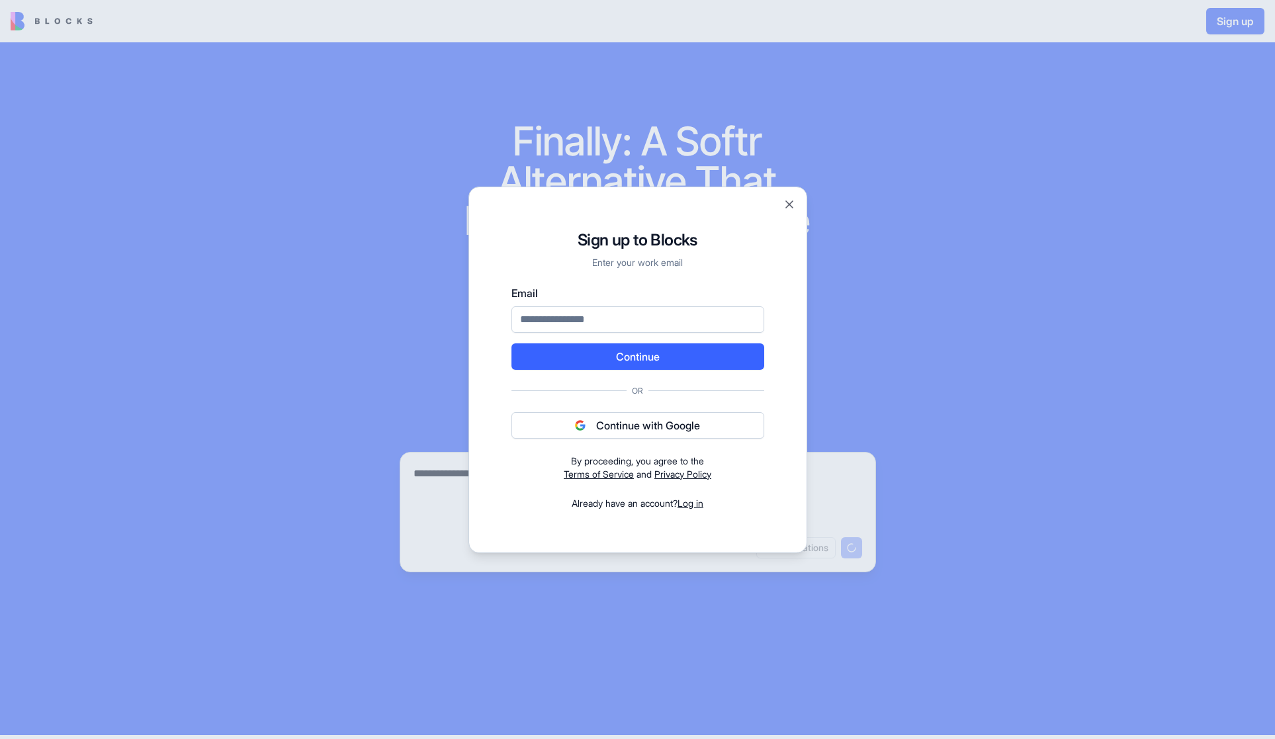 This screenshot has height=739, width=1275. What do you see at coordinates (580, 426) in the screenshot?
I see `img: google logo` at bounding box center [580, 426].